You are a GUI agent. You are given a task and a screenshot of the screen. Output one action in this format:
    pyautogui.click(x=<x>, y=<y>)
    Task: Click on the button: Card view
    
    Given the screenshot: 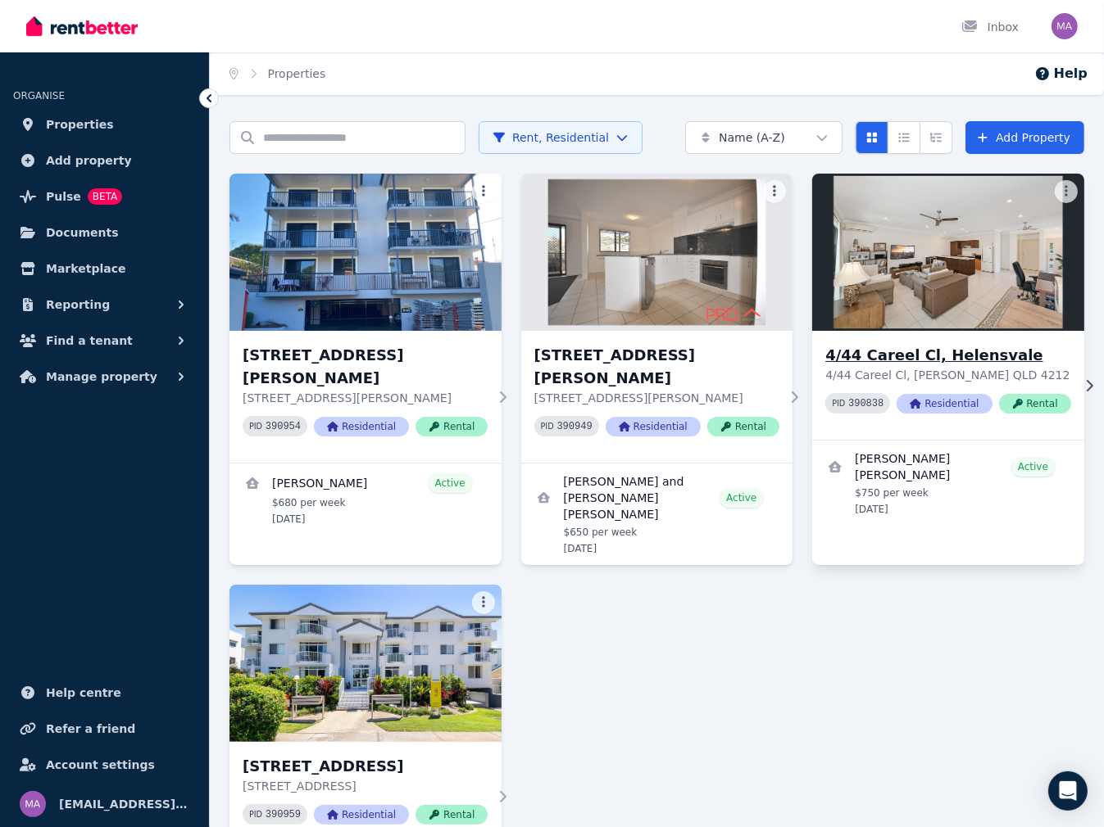 What is the action you would take?
    pyautogui.click(x=872, y=138)
    